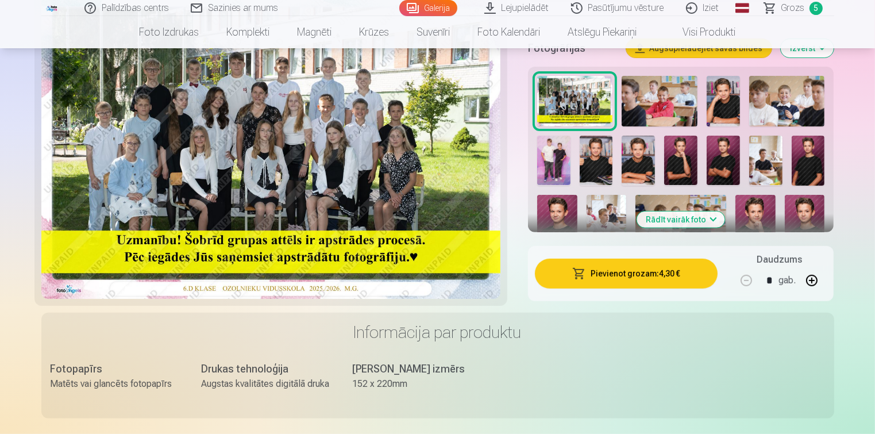 Image resolution: width=875 pixels, height=434 pixels. What do you see at coordinates (626, 273) in the screenshot?
I see `button: Pievienot grozam:4,30 €` at bounding box center [626, 273].